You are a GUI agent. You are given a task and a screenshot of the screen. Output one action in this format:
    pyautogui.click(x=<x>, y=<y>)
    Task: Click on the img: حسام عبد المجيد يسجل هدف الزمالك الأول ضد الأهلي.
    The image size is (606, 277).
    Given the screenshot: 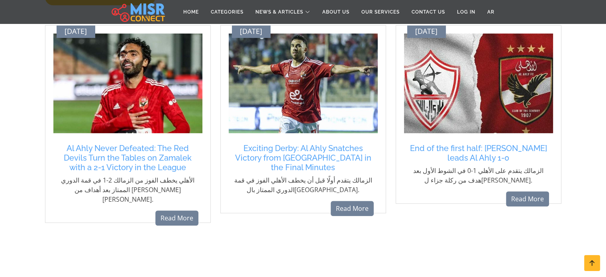 What is the action you would take?
    pyautogui.click(x=478, y=83)
    